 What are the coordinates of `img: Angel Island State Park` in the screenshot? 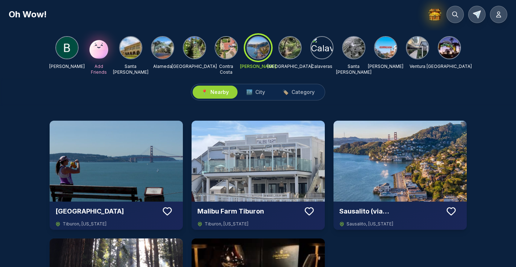 It's located at (116, 161).